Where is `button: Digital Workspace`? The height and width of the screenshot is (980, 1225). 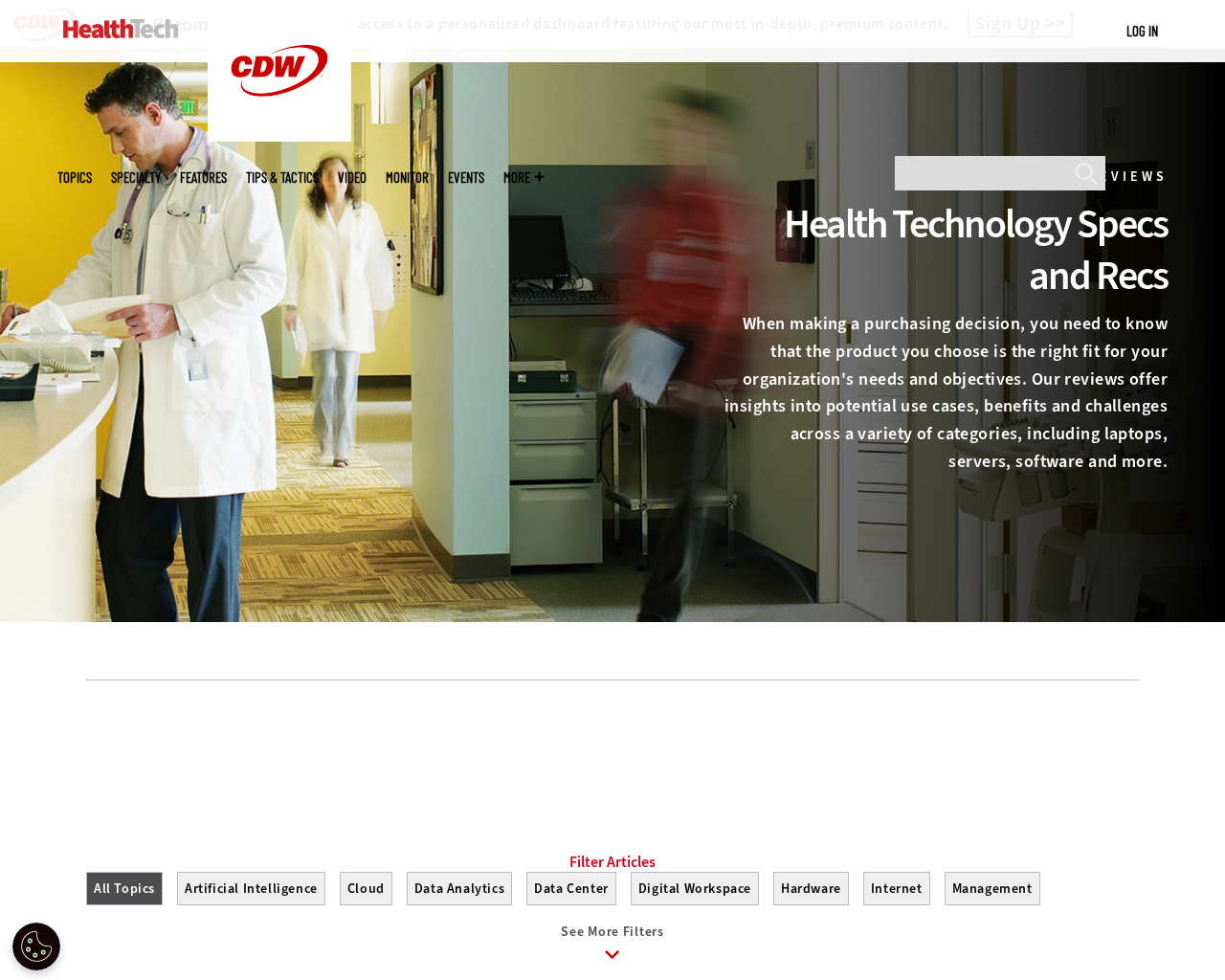
button: Digital Workspace is located at coordinates (695, 888).